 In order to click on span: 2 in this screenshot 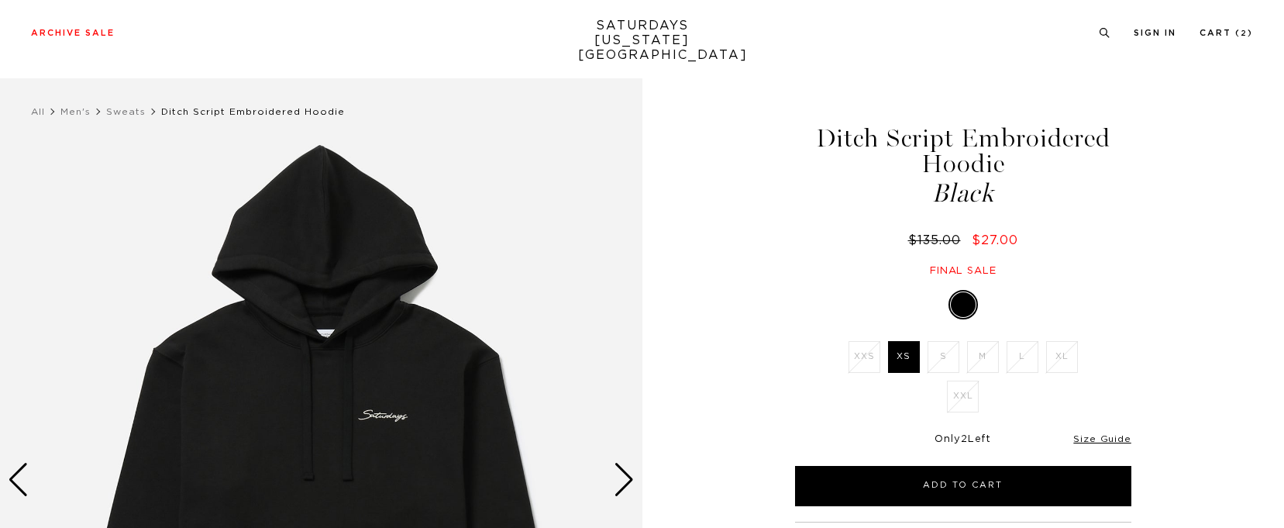, I will do `click(964, 439)`.